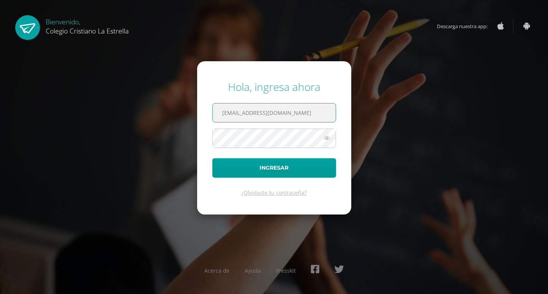  I want to click on div: Bienvenido,, so click(87, 25).